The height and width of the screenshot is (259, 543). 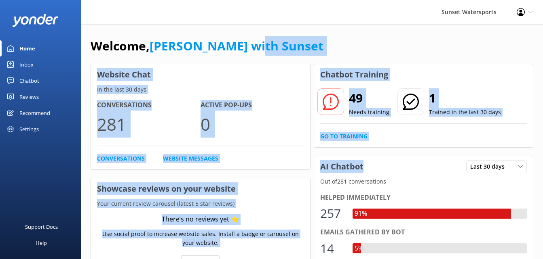 What do you see at coordinates (424, 233) in the screenshot?
I see `div: Emails gathered by bot` at bounding box center [424, 233].